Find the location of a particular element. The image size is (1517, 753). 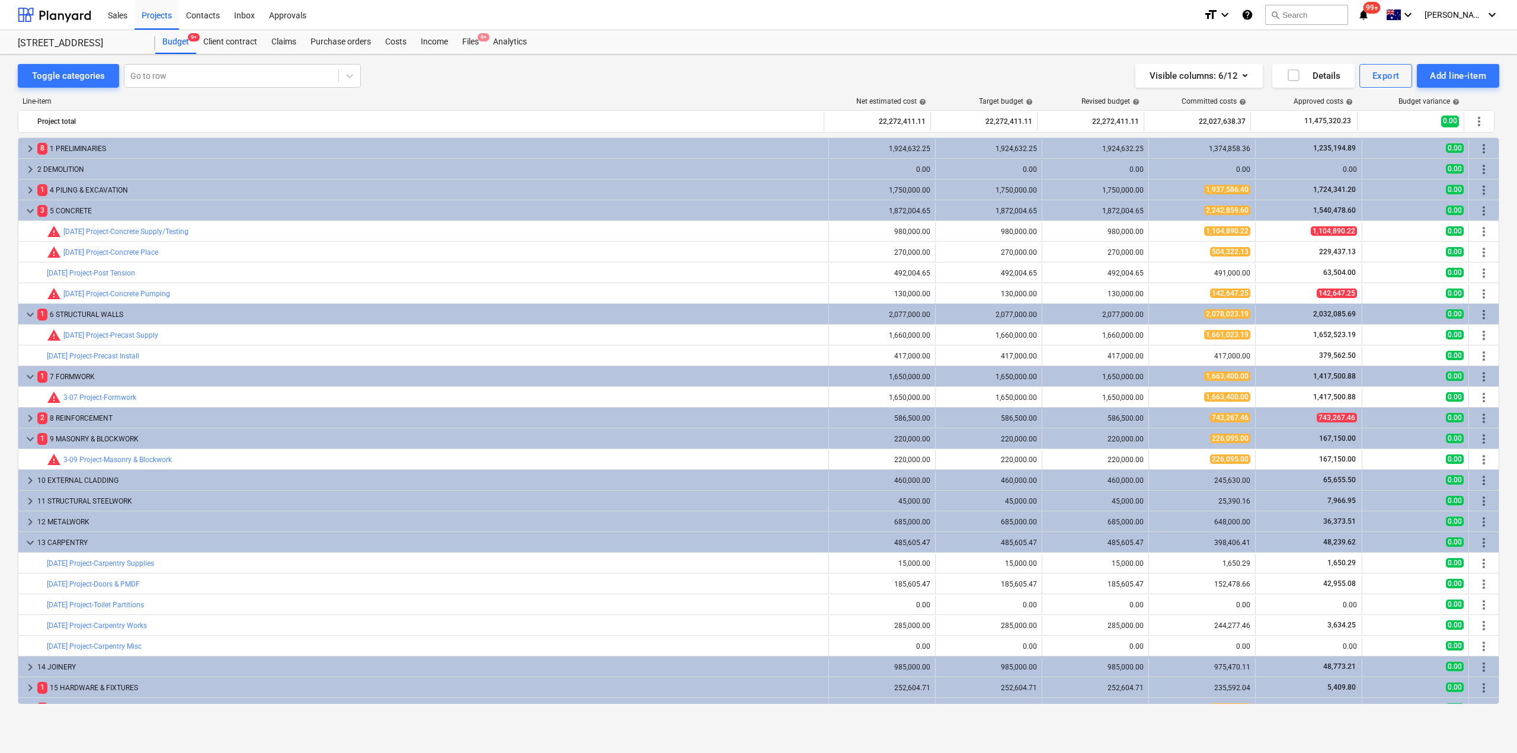

div: 185,605.47 is located at coordinates (1095, 584).